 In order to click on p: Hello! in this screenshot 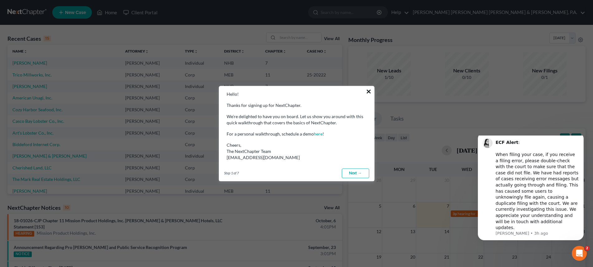, I will do `click(297, 94)`.